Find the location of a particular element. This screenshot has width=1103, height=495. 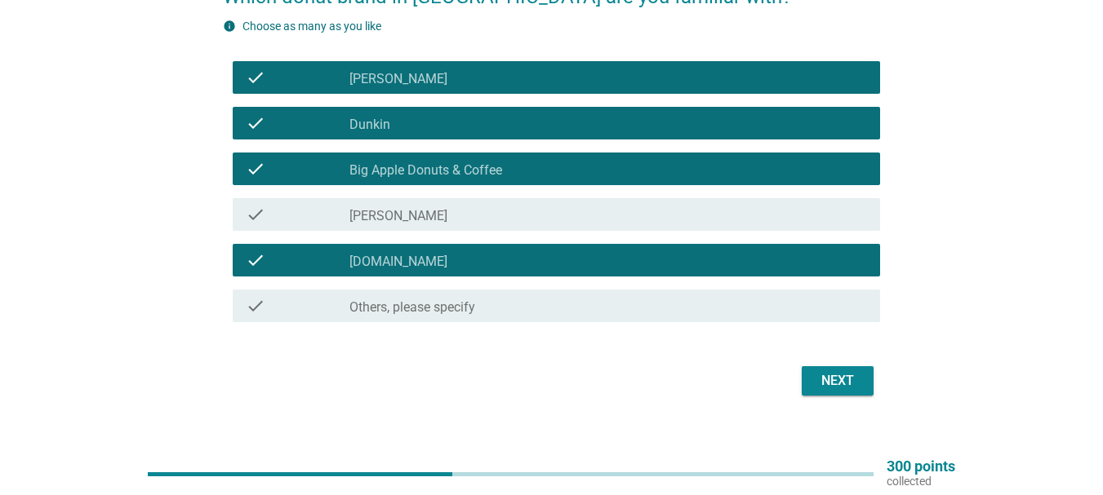

label: Big Apple Donuts & Coffee is located at coordinates (425, 171).